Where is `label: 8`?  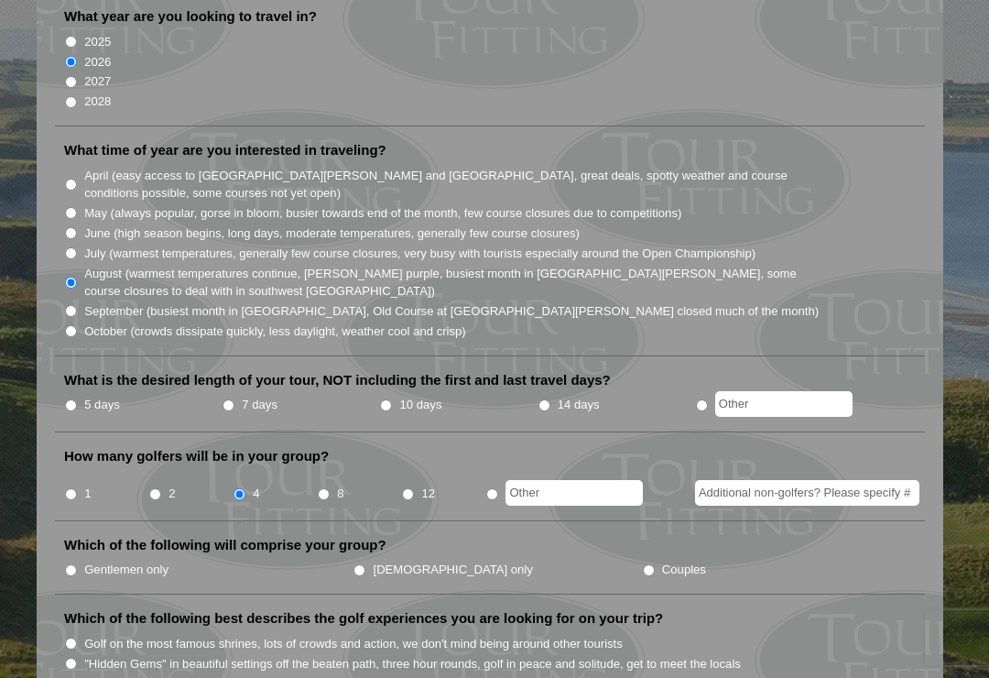
label: 8 is located at coordinates (340, 494).